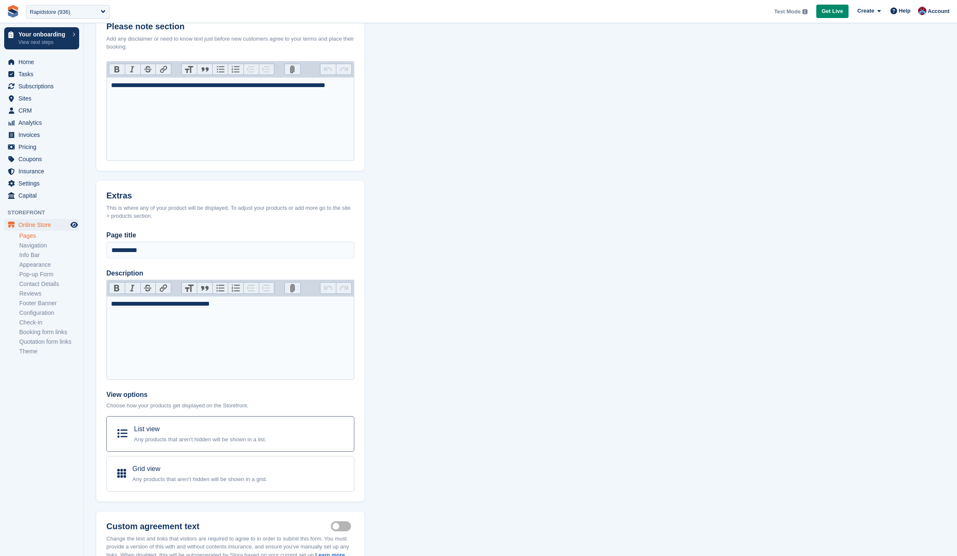  I want to click on small: Any products that aren't hidden will be shown in a list., so click(200, 439).